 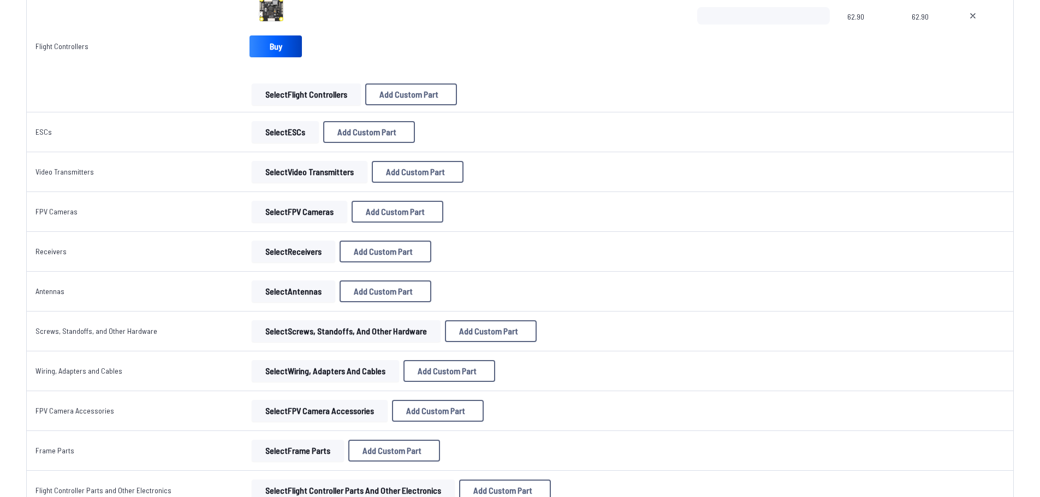 What do you see at coordinates (62, 46) in the screenshot?
I see `a: Flight Controllers` at bounding box center [62, 46].